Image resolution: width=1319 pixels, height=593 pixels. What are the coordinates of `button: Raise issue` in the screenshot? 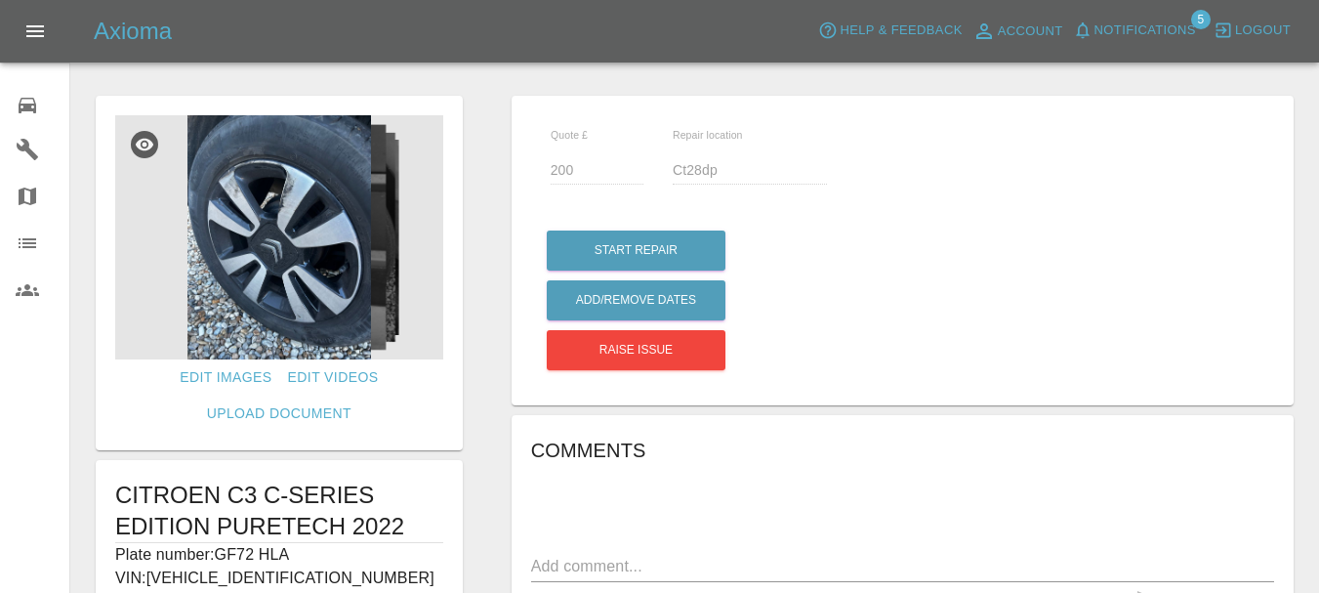 It's located at (635, 349).